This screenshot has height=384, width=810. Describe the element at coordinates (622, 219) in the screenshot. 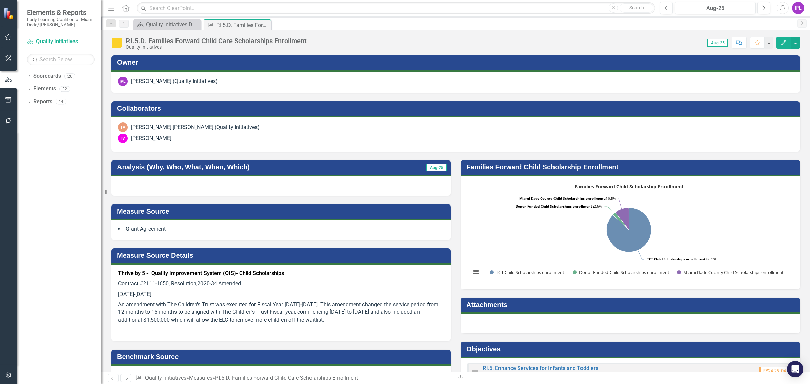

I see `path: Miami Dade County Child Scholarships enrollment, 287.` at that location.